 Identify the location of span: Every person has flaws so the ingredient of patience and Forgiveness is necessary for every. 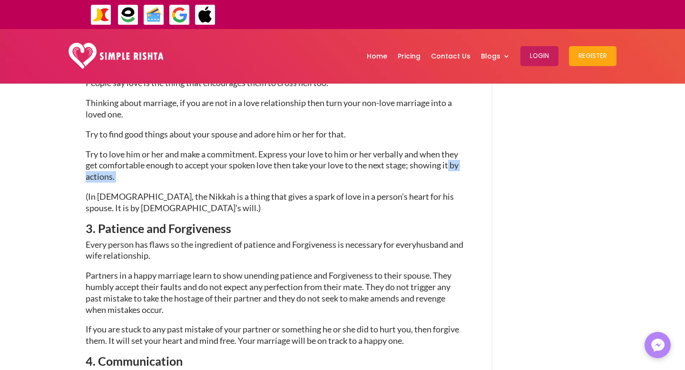
(251, 245).